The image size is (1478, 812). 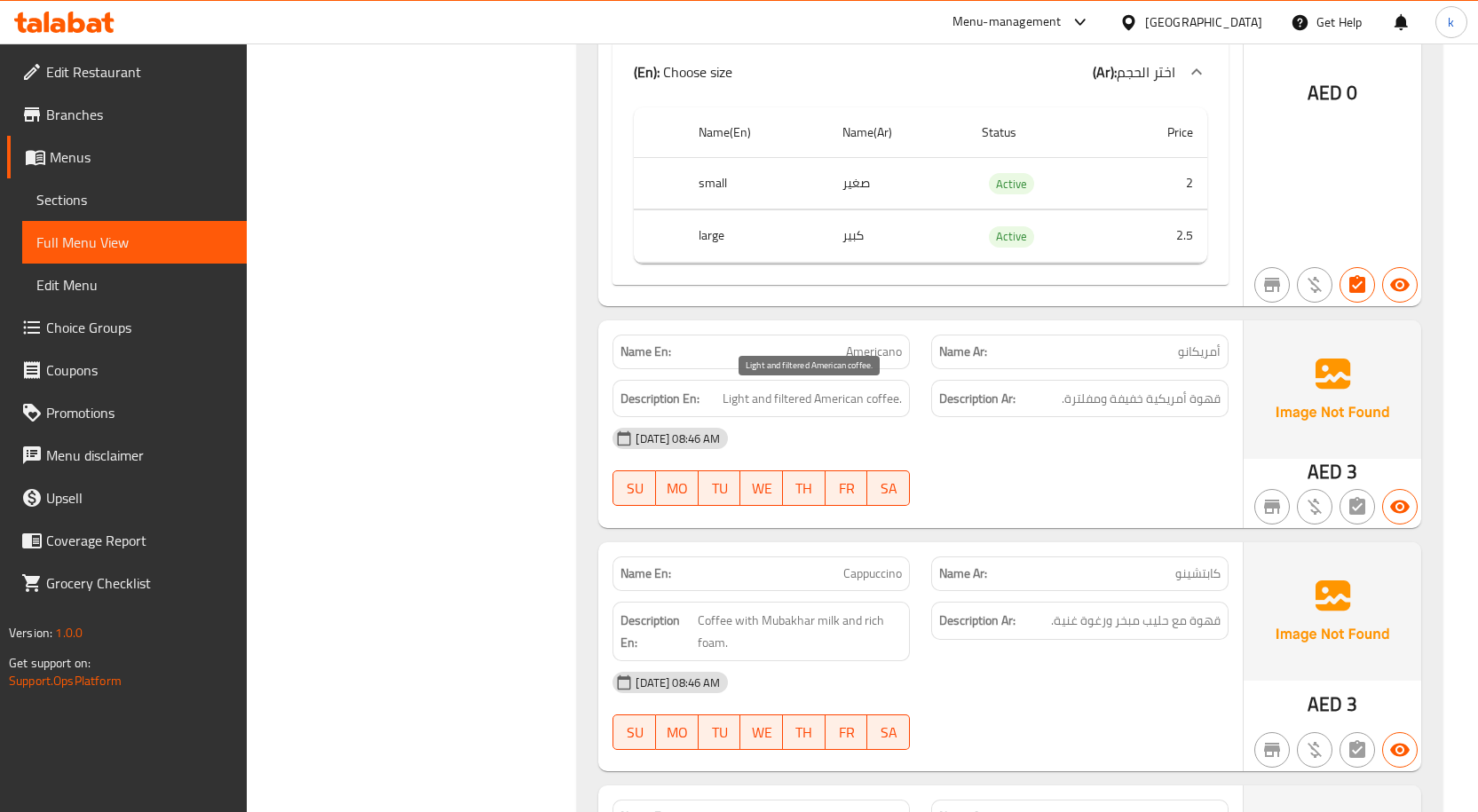 I want to click on th: Name(Ar), so click(x=897, y=132).